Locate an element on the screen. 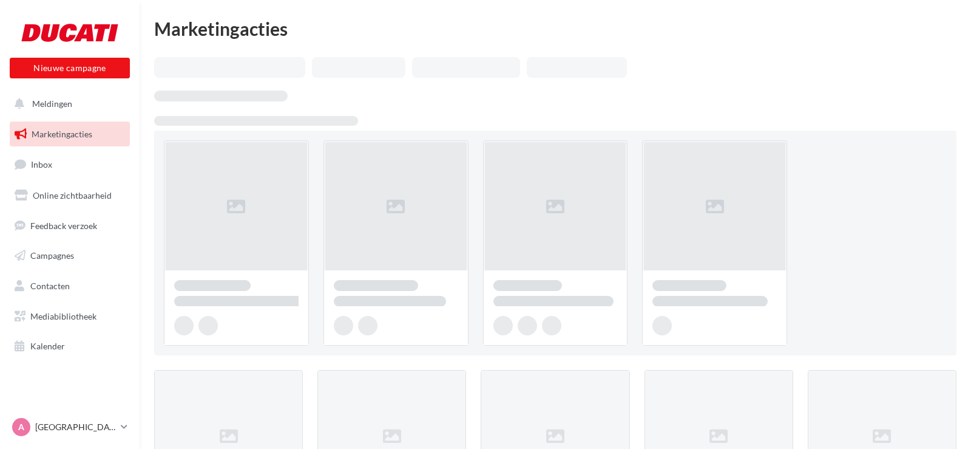 The image size is (971, 449). span: Marketingacties is located at coordinates (62, 134).